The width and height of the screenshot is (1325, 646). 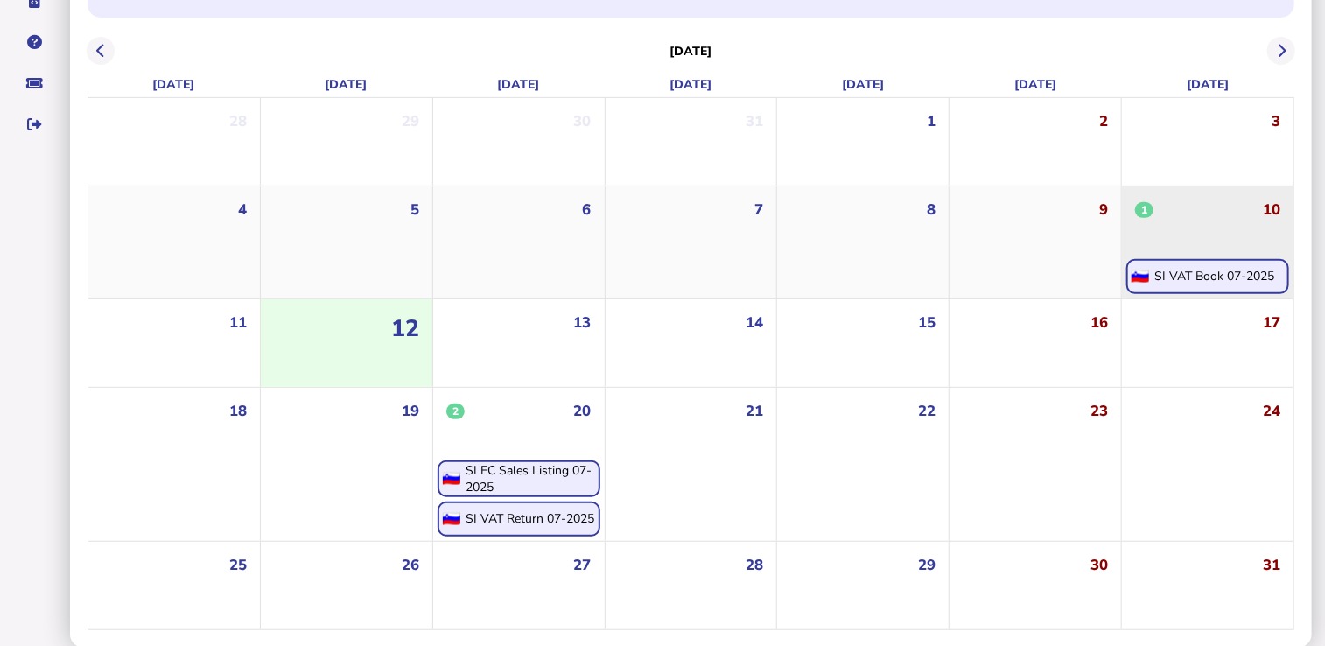 I want to click on span: 21, so click(x=754, y=410).